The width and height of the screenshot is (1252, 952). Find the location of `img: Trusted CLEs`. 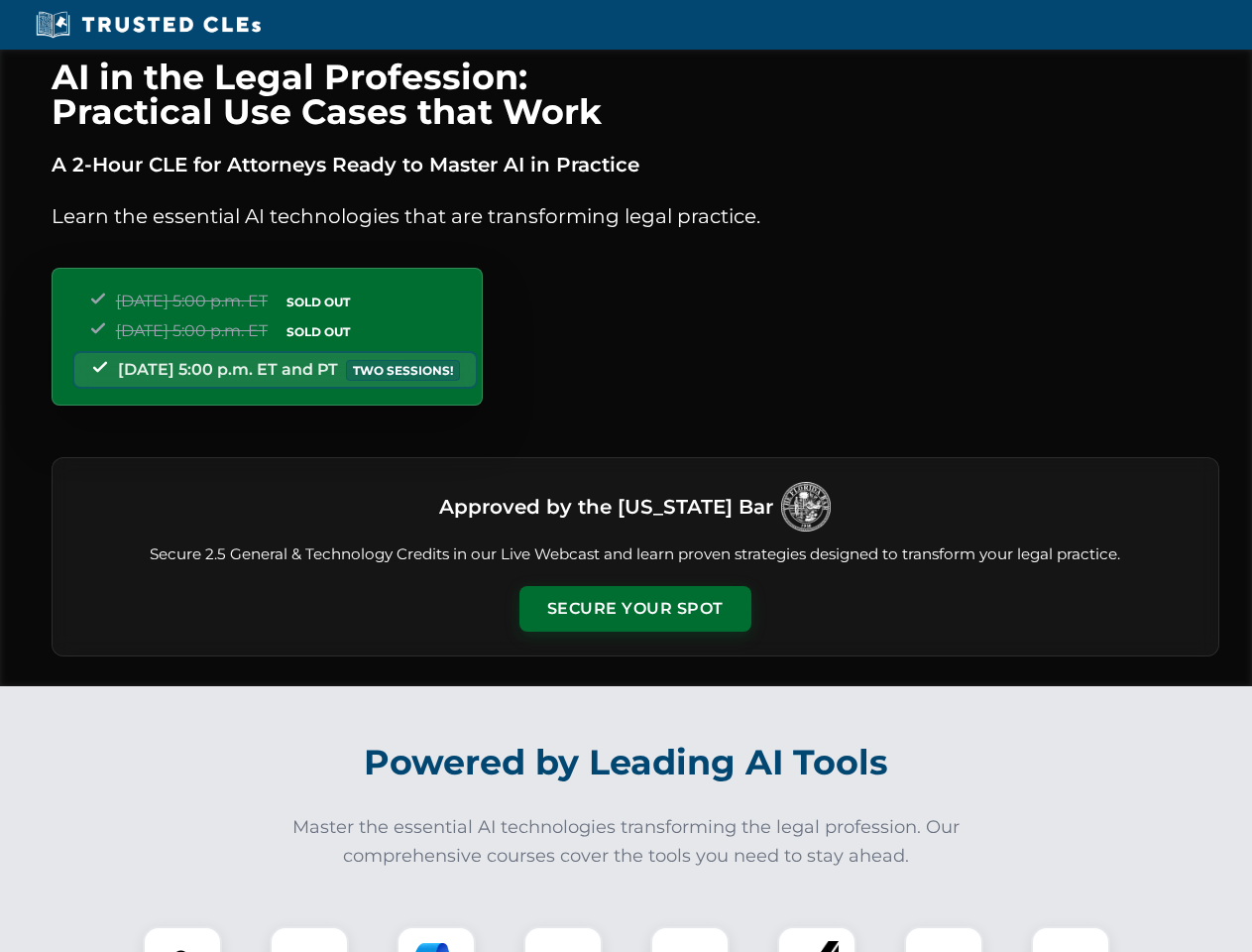

img: Trusted CLEs is located at coordinates (148, 25).